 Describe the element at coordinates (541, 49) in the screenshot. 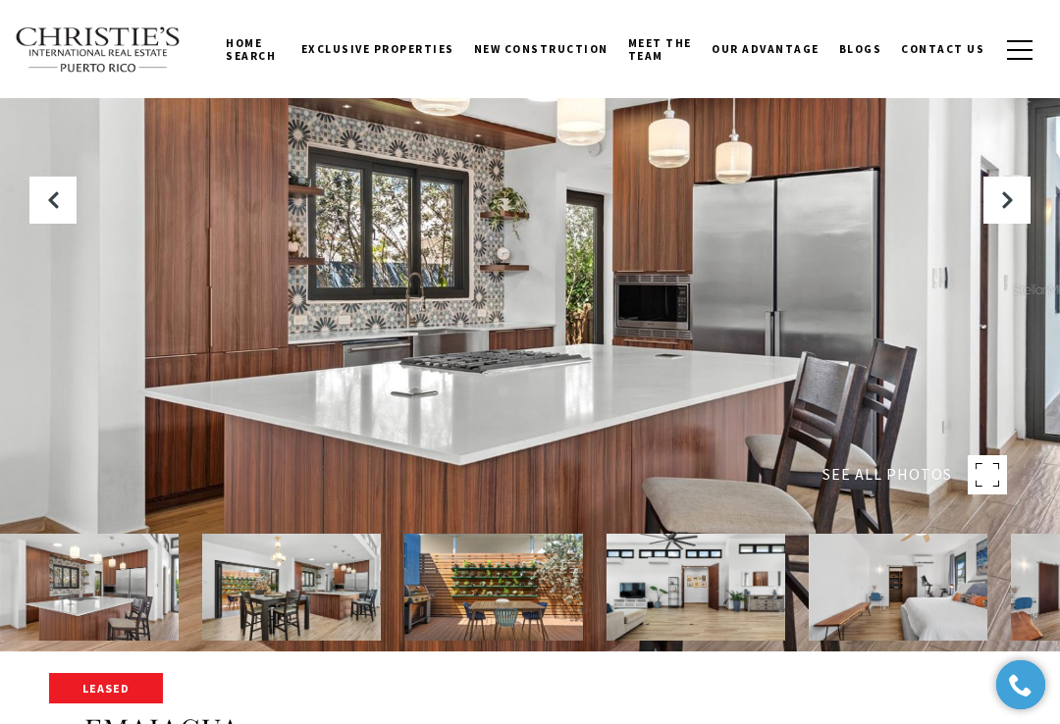

I see `a: New Construction` at that location.